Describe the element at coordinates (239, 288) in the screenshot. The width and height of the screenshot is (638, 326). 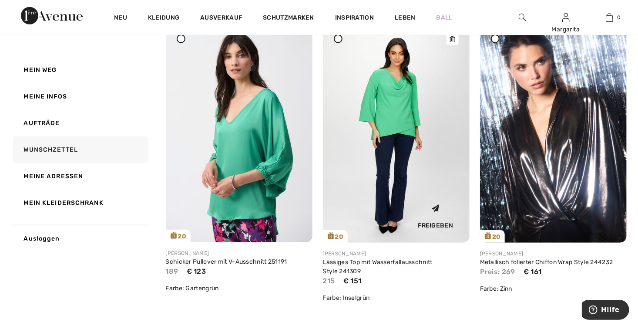
I see `div: Farbe: Gartengrün` at that location.